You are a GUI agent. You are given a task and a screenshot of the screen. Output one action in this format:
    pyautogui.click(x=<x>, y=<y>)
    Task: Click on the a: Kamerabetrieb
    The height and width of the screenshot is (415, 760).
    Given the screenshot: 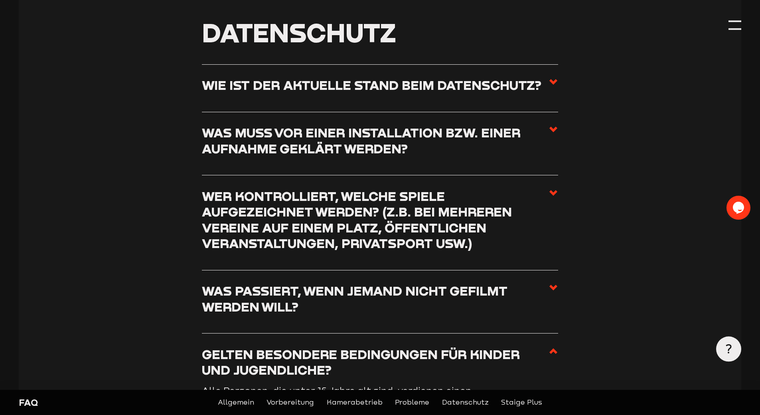 What is the action you would take?
    pyautogui.click(x=355, y=402)
    